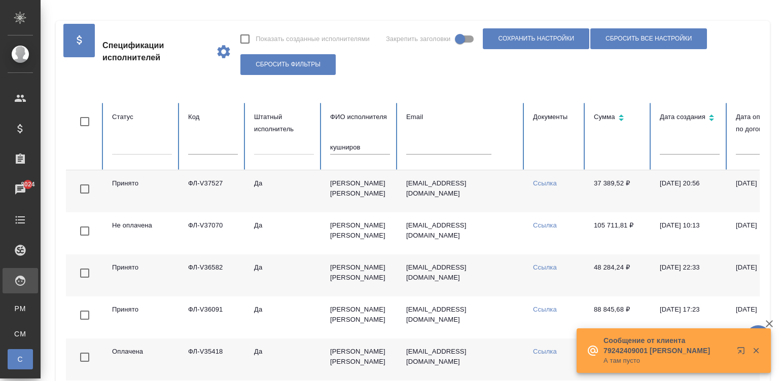 This screenshot has height=381, width=781. I want to click on span: Сбросить все настройки, so click(649, 39).